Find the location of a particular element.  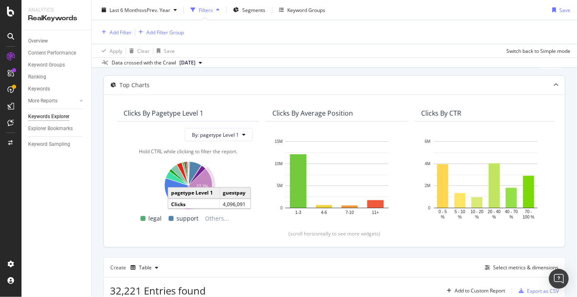

div: RealKeywords is located at coordinates (56, 18).